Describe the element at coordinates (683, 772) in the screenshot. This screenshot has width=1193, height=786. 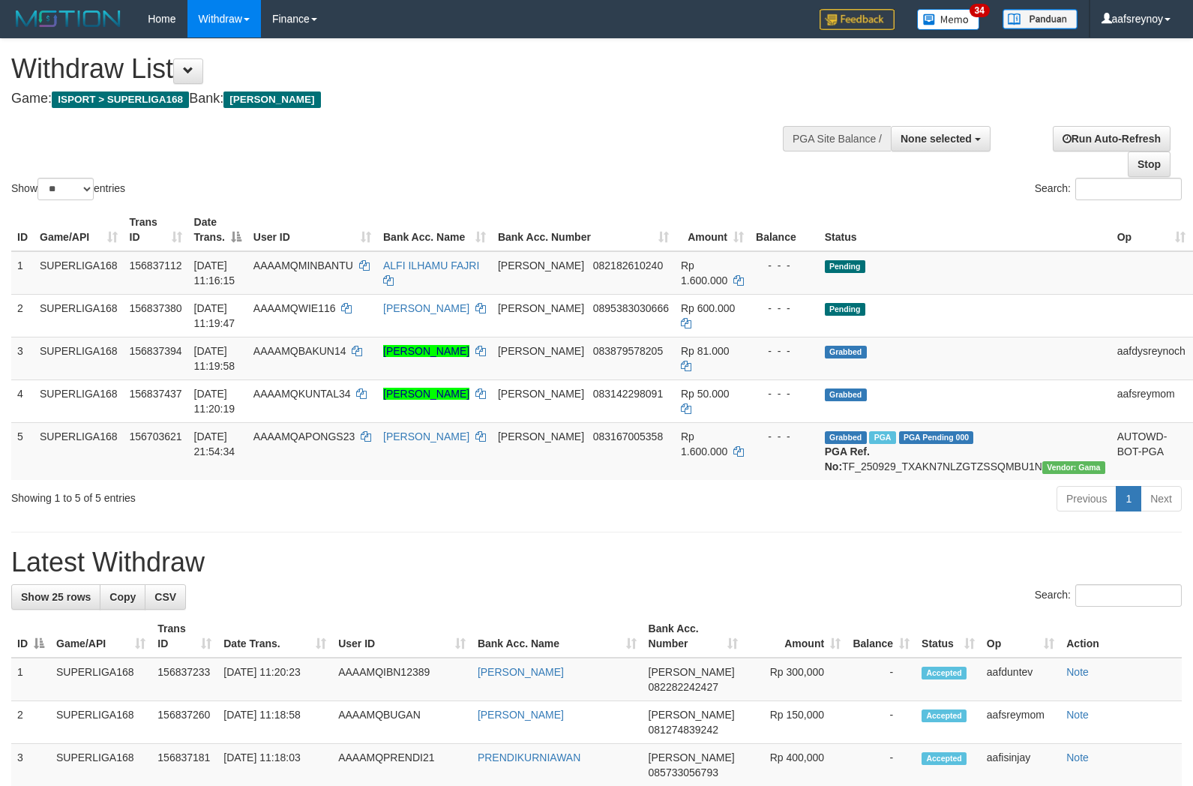
I see `span: Copy 085733056793 to clipboard` at that location.